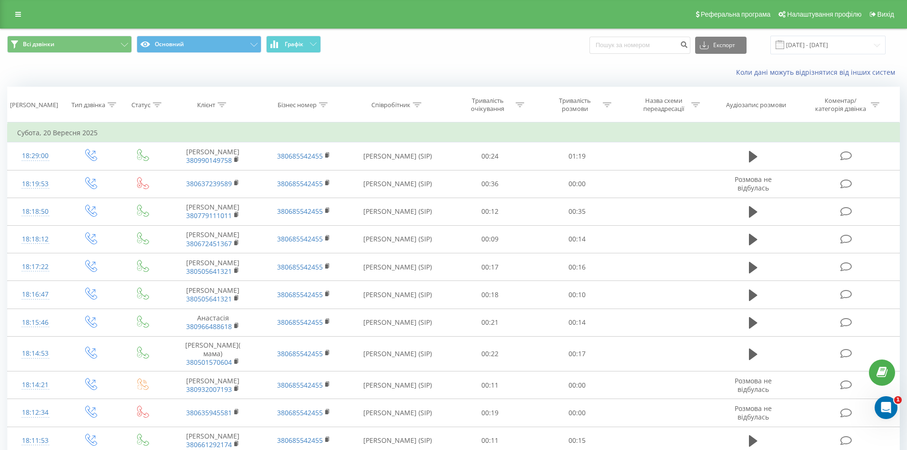 This screenshot has width=907, height=450. Describe the element at coordinates (35, 239) in the screenshot. I see `div: 18:18:12` at that location.